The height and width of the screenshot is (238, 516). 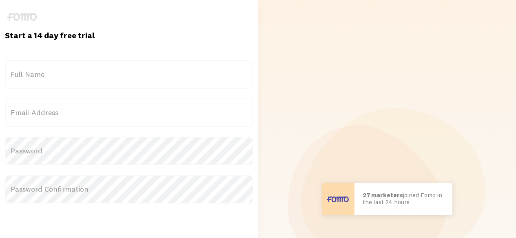 What do you see at coordinates (129, 35) in the screenshot?
I see `h1: Start a 14 day free trial` at bounding box center [129, 35].